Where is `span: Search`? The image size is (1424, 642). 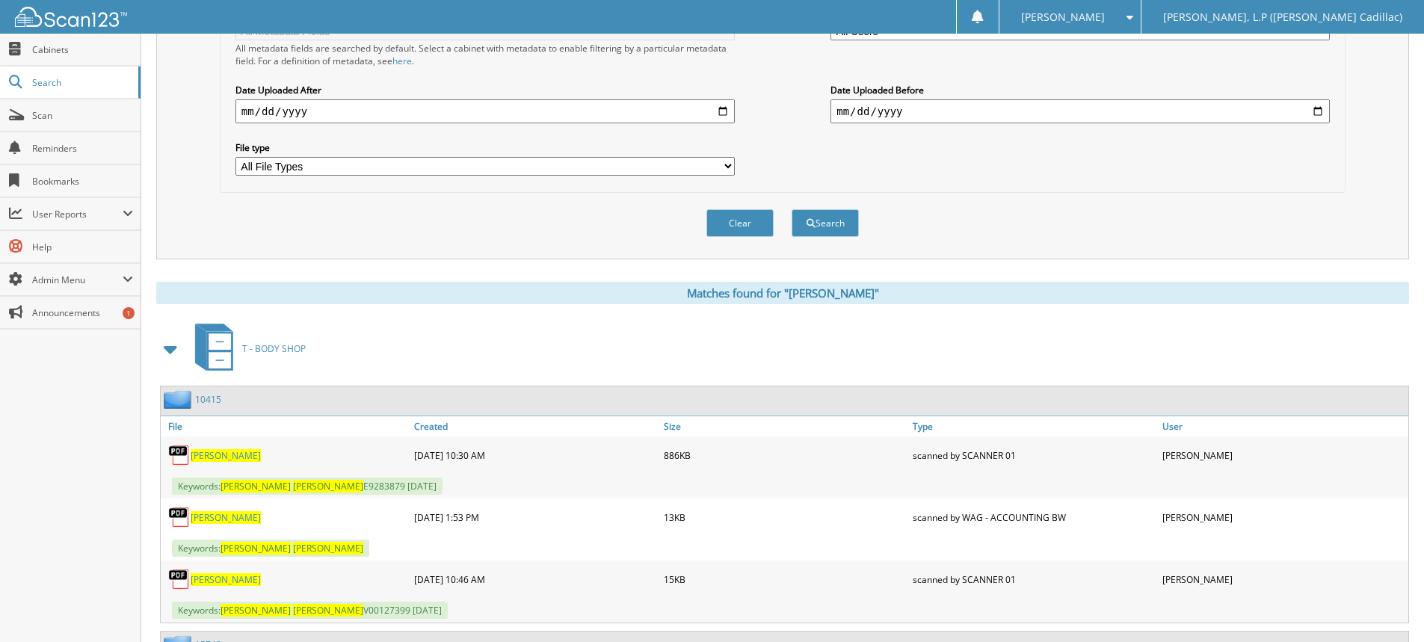 span: Search is located at coordinates (81, 82).